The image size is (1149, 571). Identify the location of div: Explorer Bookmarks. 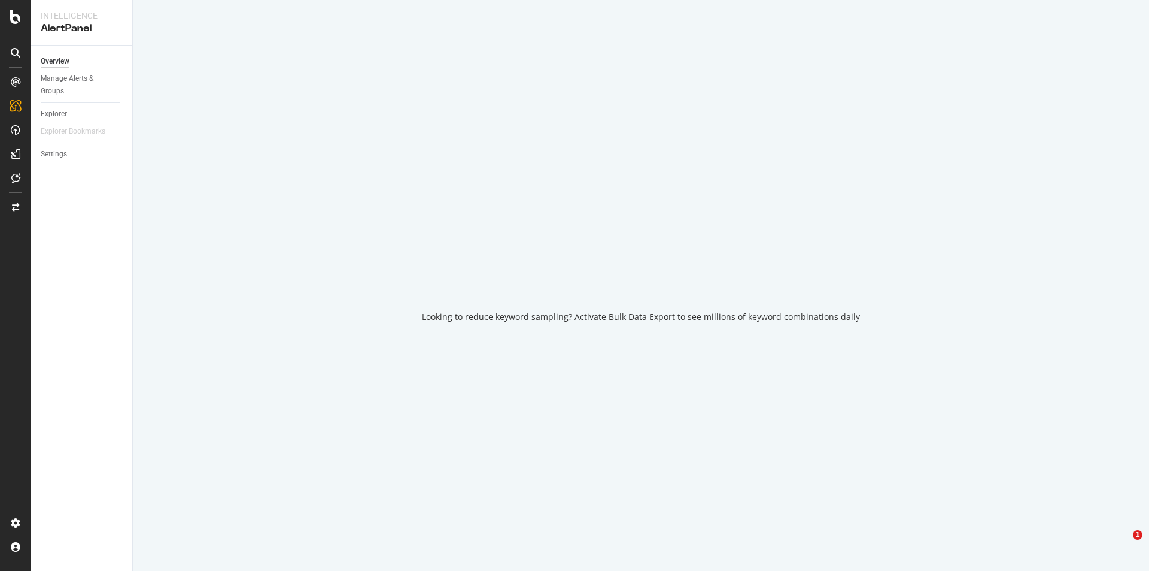
(73, 131).